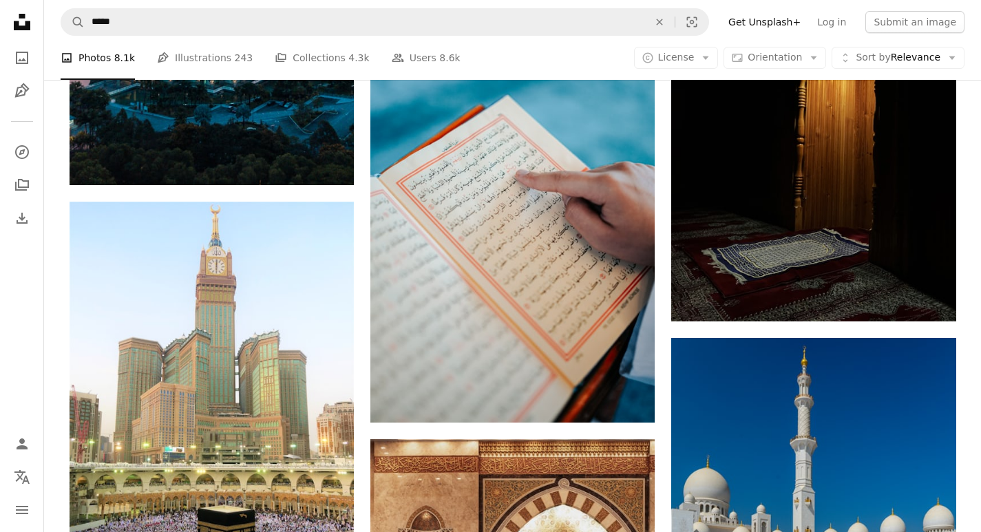 The width and height of the screenshot is (981, 532). What do you see at coordinates (774, 58) in the screenshot?
I see `button: Orientation` at bounding box center [774, 58].